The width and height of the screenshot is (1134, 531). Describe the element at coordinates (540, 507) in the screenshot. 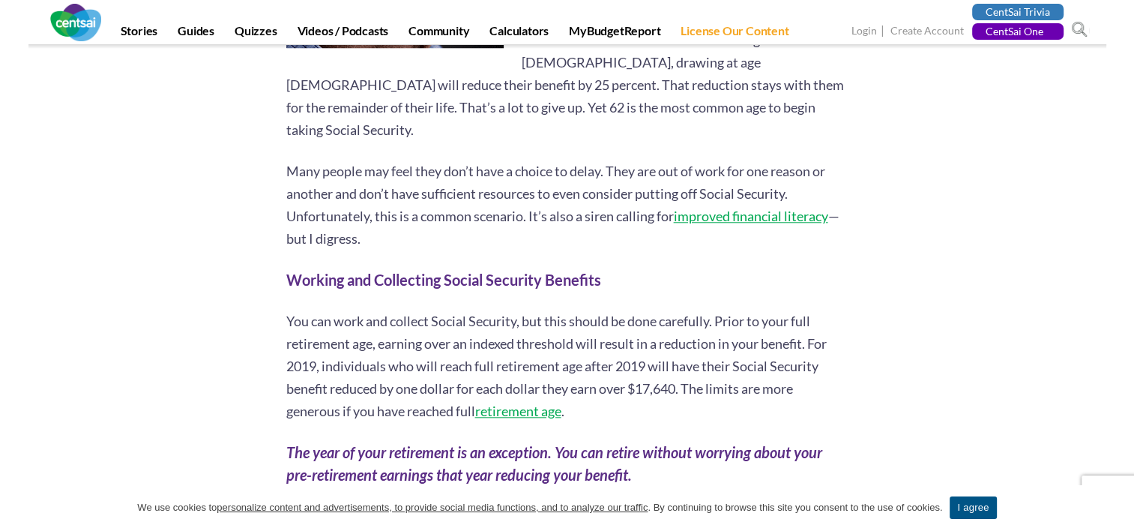

I see `span: We use cookies to . By continuing to browse this site you consent to the use of cookies.` at that location.